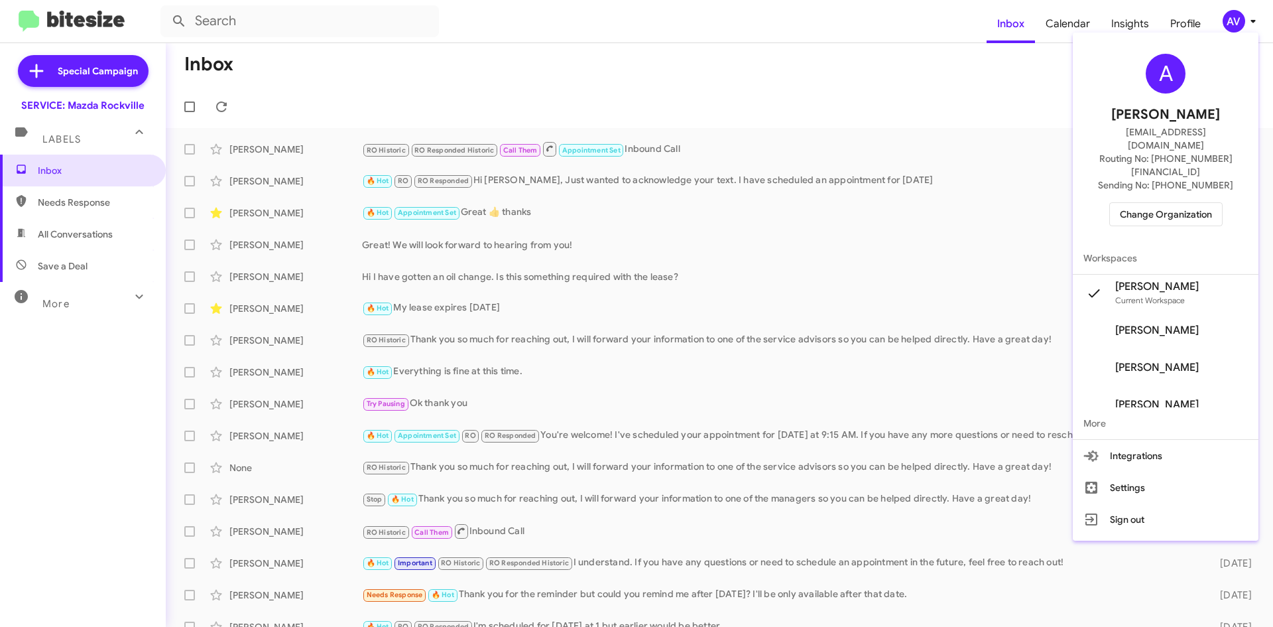 This screenshot has height=627, width=1273. I want to click on span: Change Organization, so click(1166, 214).